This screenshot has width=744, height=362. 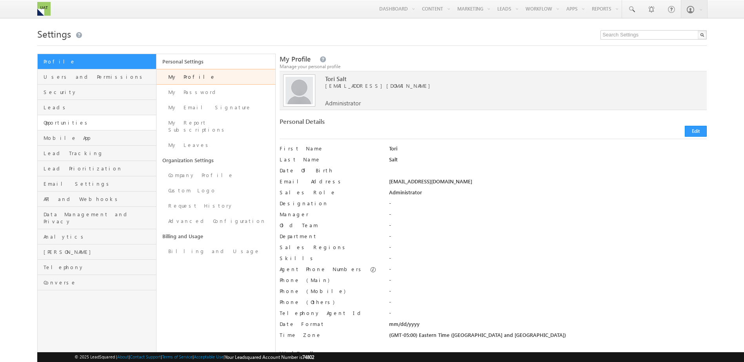 What do you see at coordinates (97, 92) in the screenshot?
I see `a: Security` at bounding box center [97, 92].